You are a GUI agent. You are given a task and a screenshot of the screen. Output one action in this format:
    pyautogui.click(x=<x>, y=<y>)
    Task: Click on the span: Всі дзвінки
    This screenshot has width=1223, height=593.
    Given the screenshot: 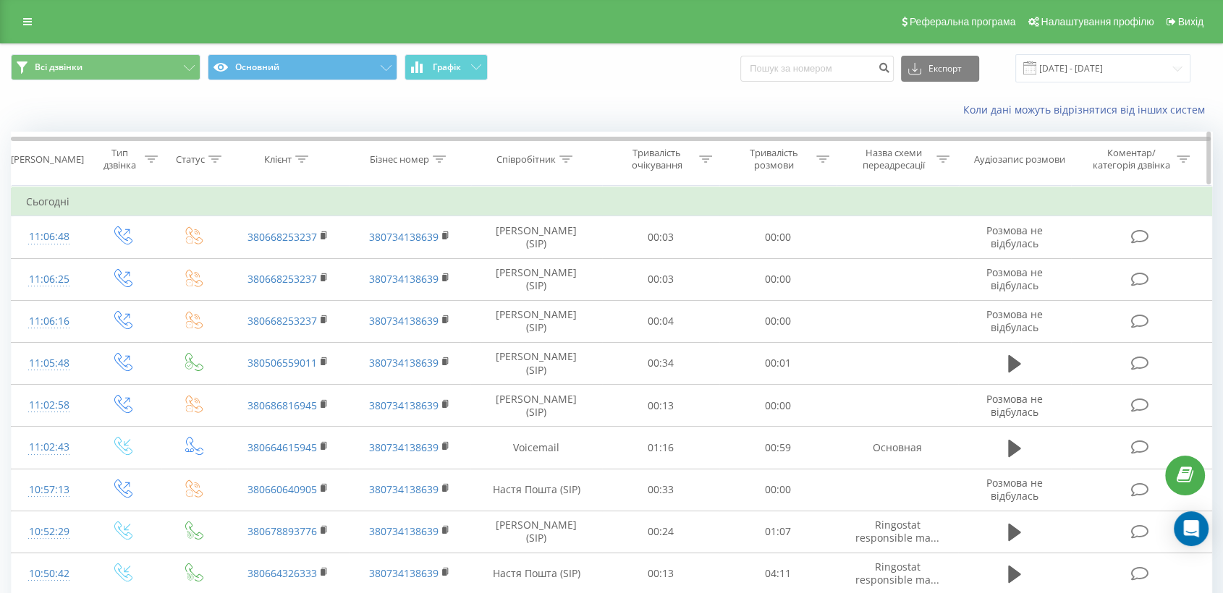 What is the action you would take?
    pyautogui.click(x=59, y=67)
    